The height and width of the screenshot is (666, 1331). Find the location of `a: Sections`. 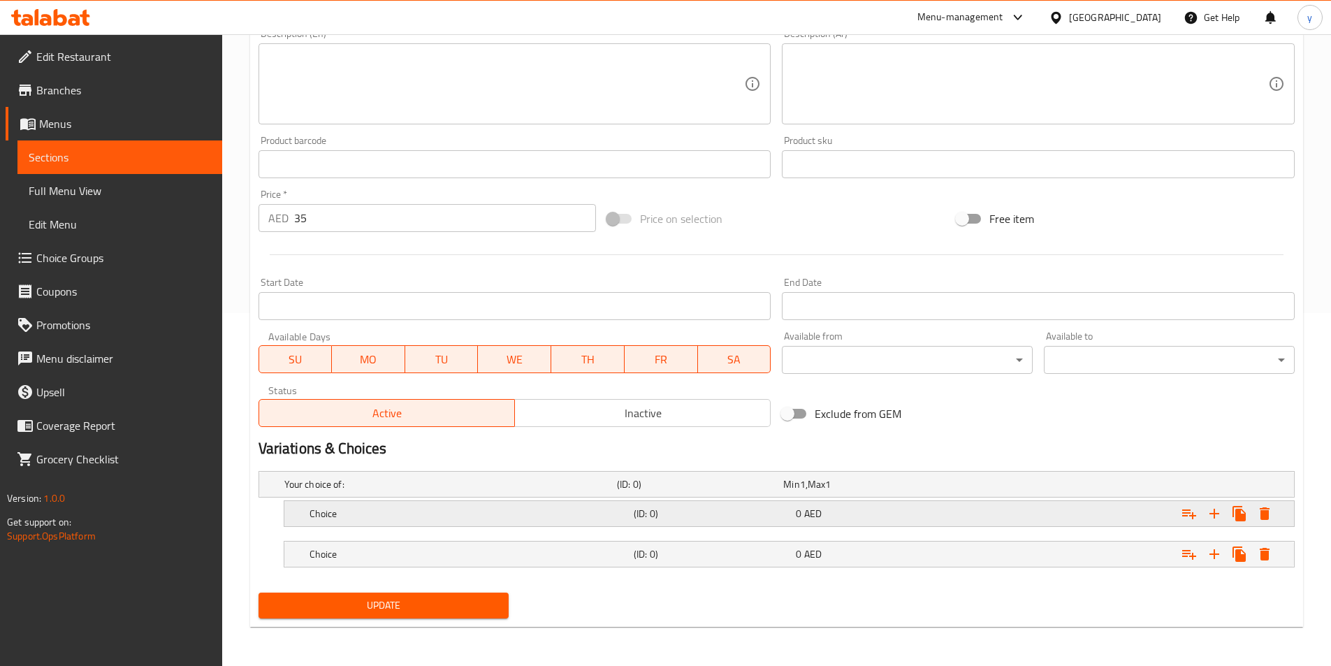

a: Sections is located at coordinates (120, 157).